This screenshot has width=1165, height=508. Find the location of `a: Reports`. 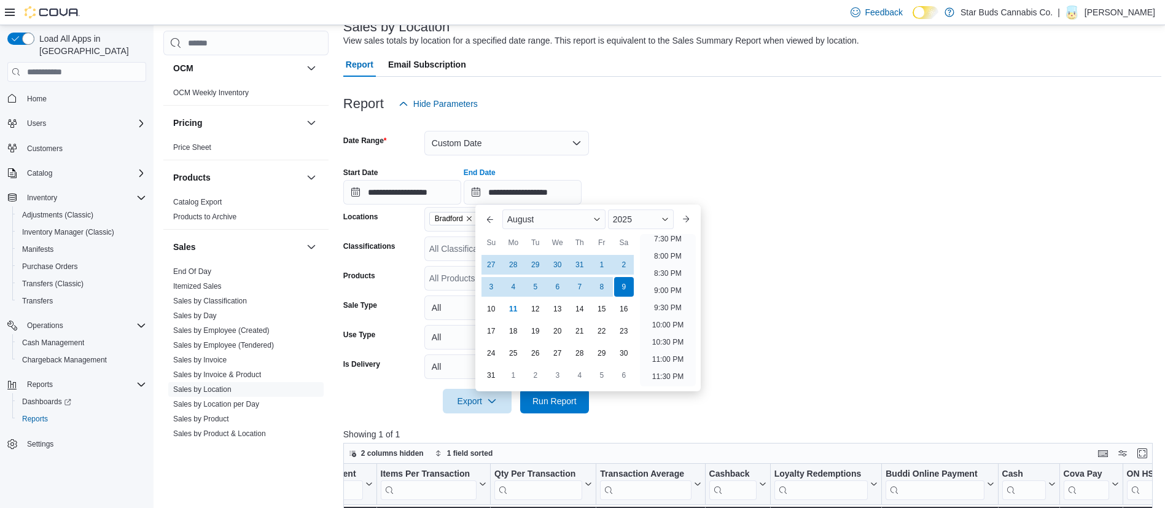

a: Reports is located at coordinates (35, 419).